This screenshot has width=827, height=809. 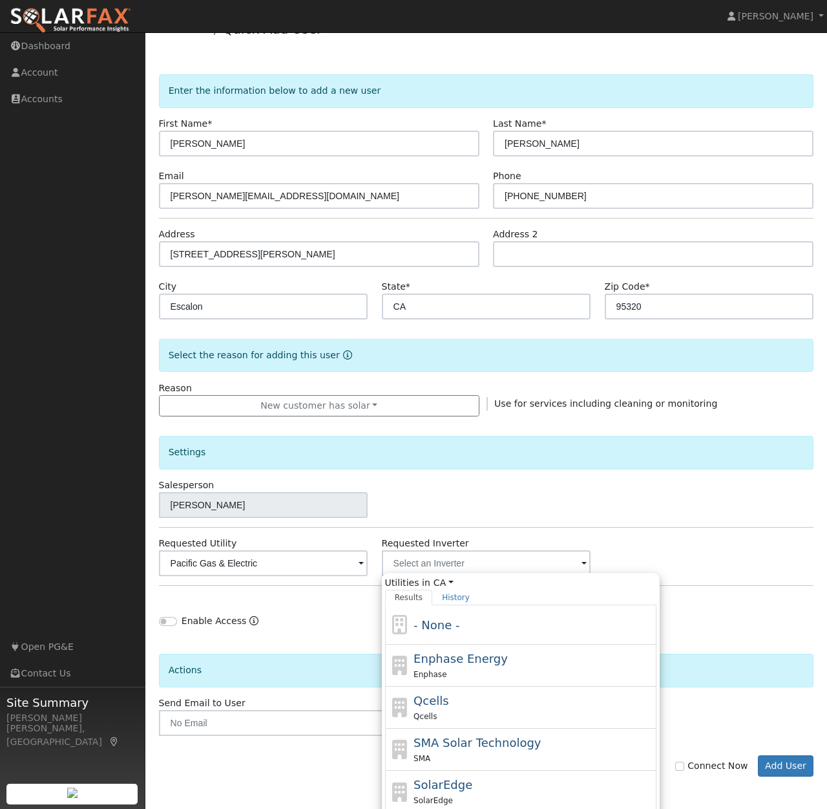 What do you see at coordinates (214, 620) in the screenshot?
I see `label: Enable Access` at bounding box center [214, 620].